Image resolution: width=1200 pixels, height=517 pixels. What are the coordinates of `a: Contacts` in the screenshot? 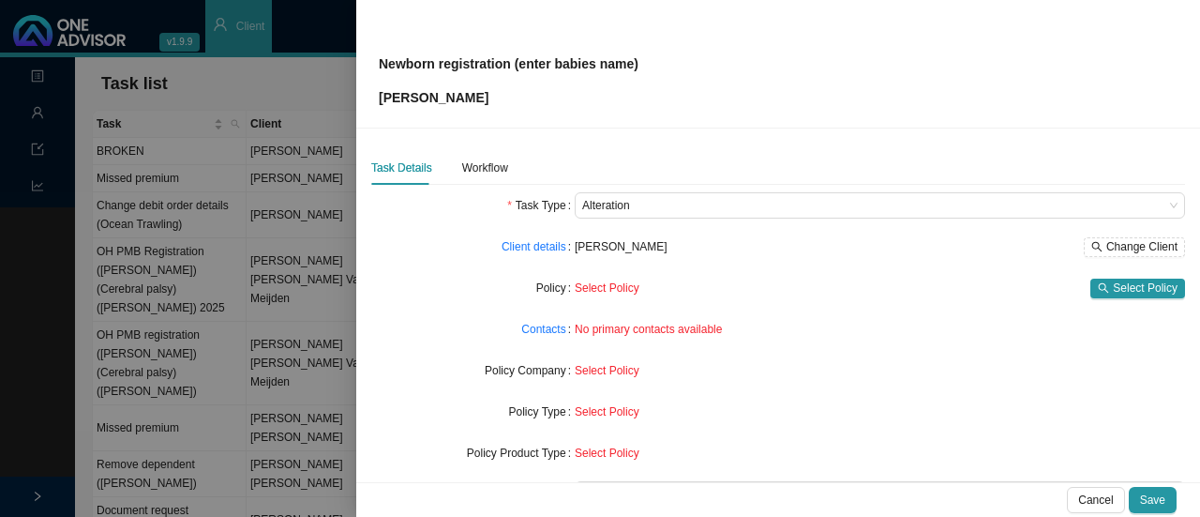 It's located at (543, 329).